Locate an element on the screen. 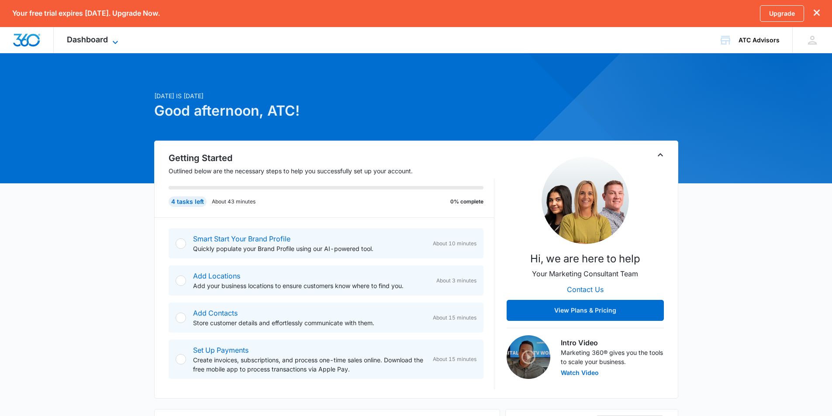 The image size is (832, 416). h3: Intro Video is located at coordinates (612, 343).